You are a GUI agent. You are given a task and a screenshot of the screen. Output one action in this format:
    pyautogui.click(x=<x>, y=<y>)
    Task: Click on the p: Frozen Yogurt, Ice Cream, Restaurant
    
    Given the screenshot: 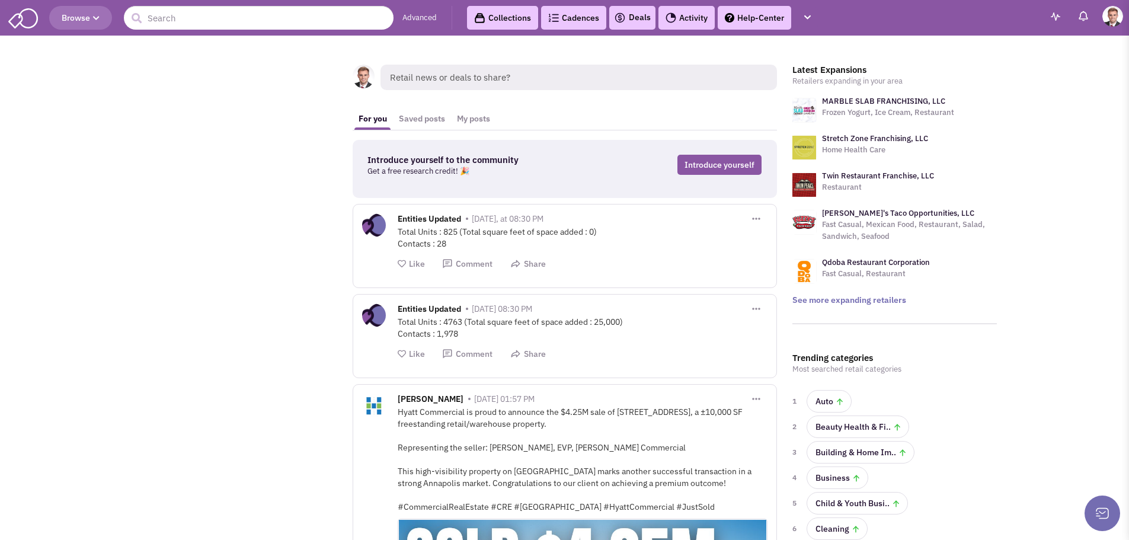 What is the action you would take?
    pyautogui.click(x=888, y=113)
    